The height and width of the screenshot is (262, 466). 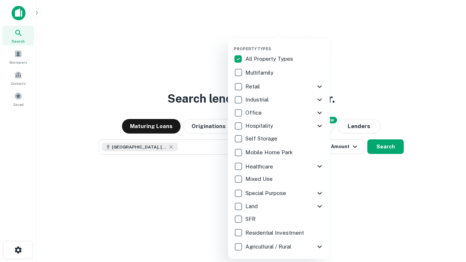 What do you see at coordinates (262, 139) in the screenshot?
I see `p: Self Storage` at bounding box center [262, 139].